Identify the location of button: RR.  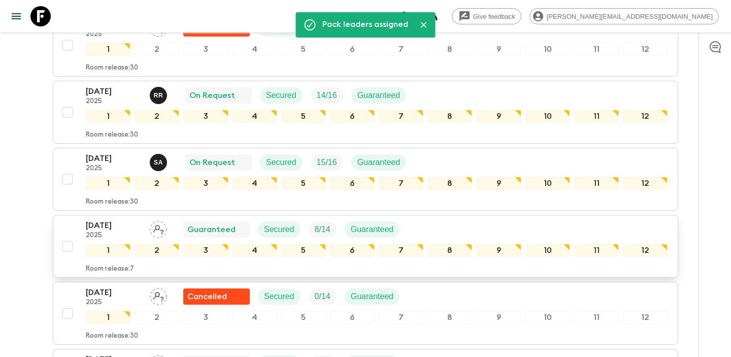
(159, 95).